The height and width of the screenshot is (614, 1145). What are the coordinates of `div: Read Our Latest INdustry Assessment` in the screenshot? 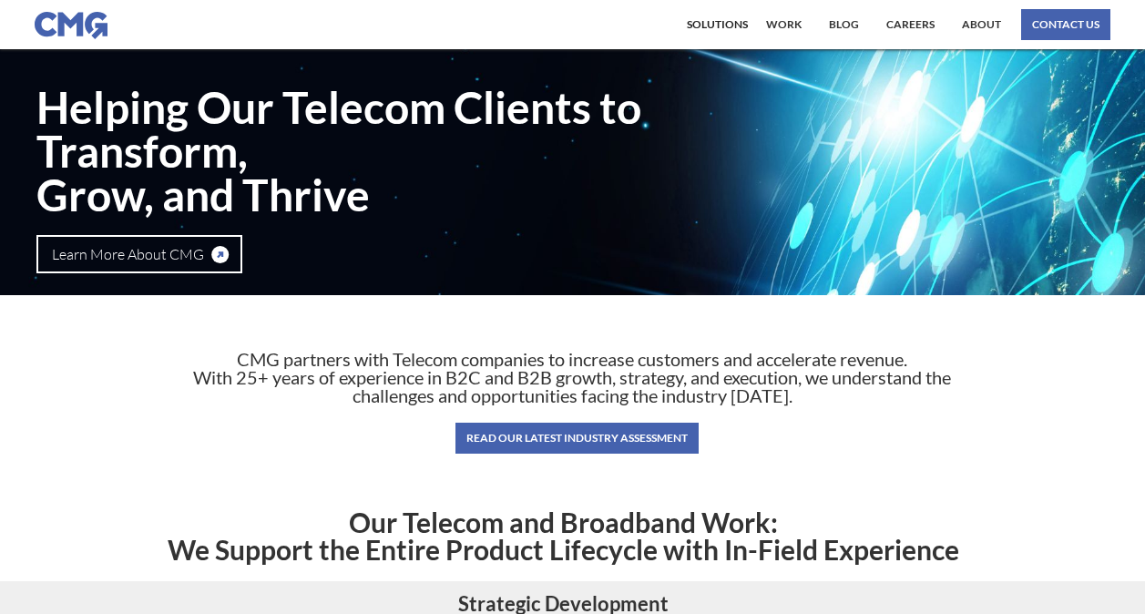 It's located at (577, 438).